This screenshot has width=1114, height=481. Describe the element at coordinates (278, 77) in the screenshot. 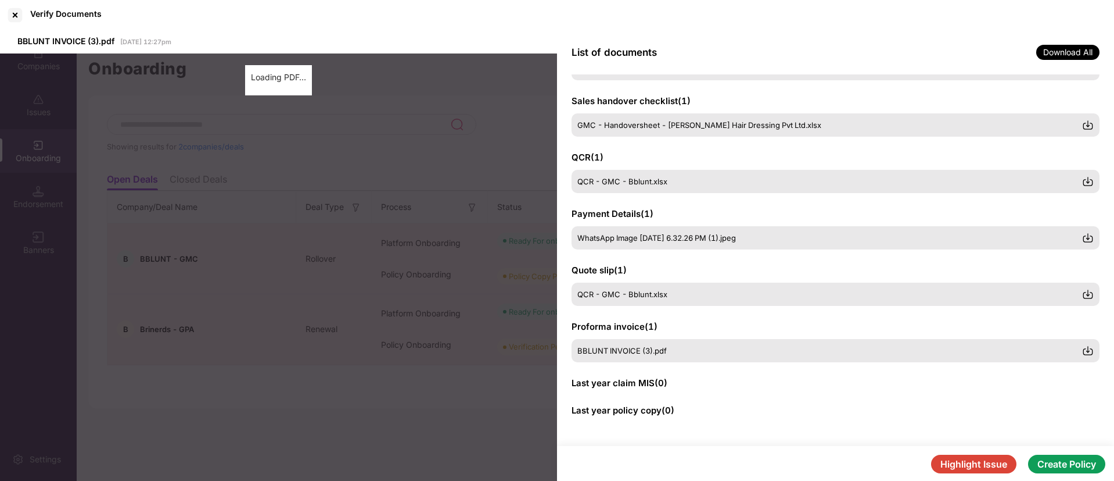

I see `div: Loading PDF…` at that location.